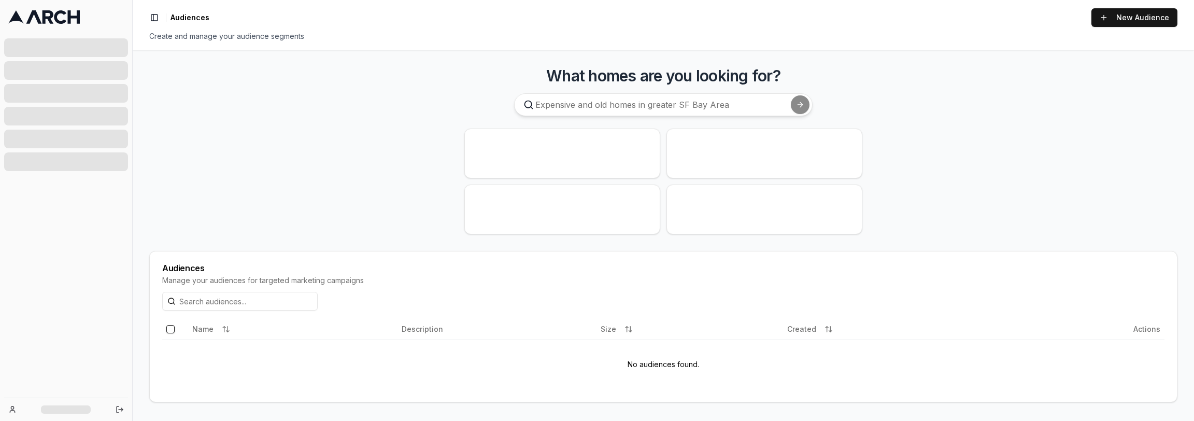 Image resolution: width=1194 pixels, height=421 pixels. What do you see at coordinates (1094, 329) in the screenshot?
I see `th: Actions` at bounding box center [1094, 329].